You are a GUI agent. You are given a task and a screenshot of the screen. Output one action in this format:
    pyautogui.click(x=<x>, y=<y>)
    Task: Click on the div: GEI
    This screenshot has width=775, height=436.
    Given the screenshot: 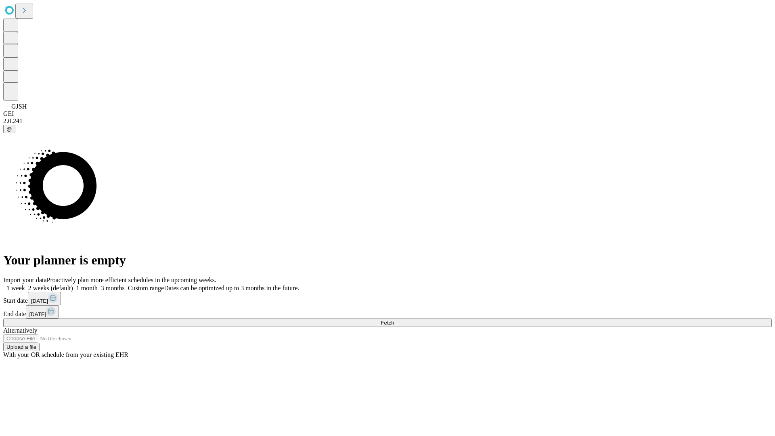 What is the action you would take?
    pyautogui.click(x=387, y=114)
    